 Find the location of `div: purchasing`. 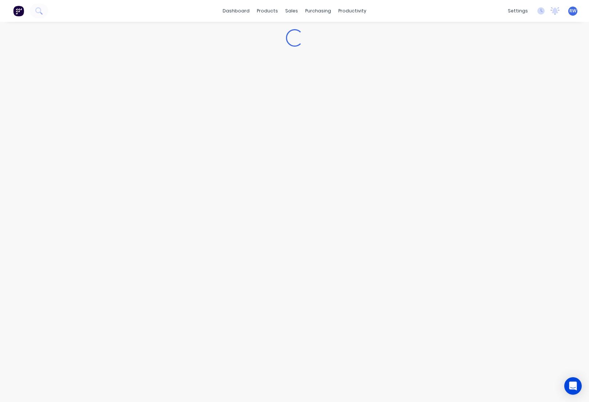

div: purchasing is located at coordinates (318, 11).